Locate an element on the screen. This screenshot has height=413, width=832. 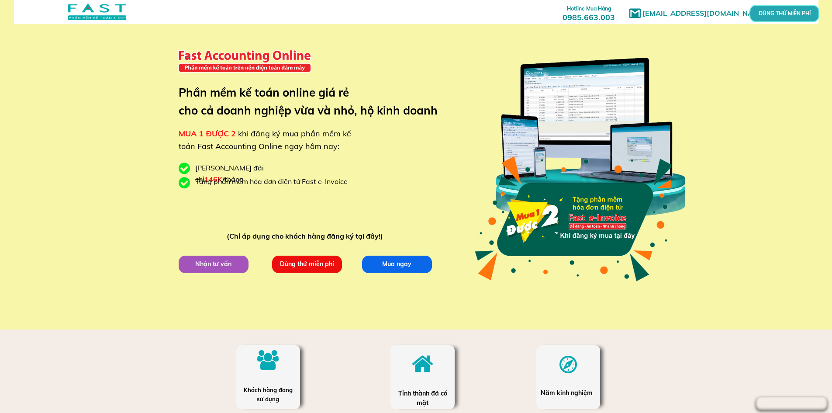
h3: Phần mềm kế toán online giá rẻ cho cả doanh nghiệp vừa và nhỏ, hộ kinh doanh is located at coordinates (315, 101).